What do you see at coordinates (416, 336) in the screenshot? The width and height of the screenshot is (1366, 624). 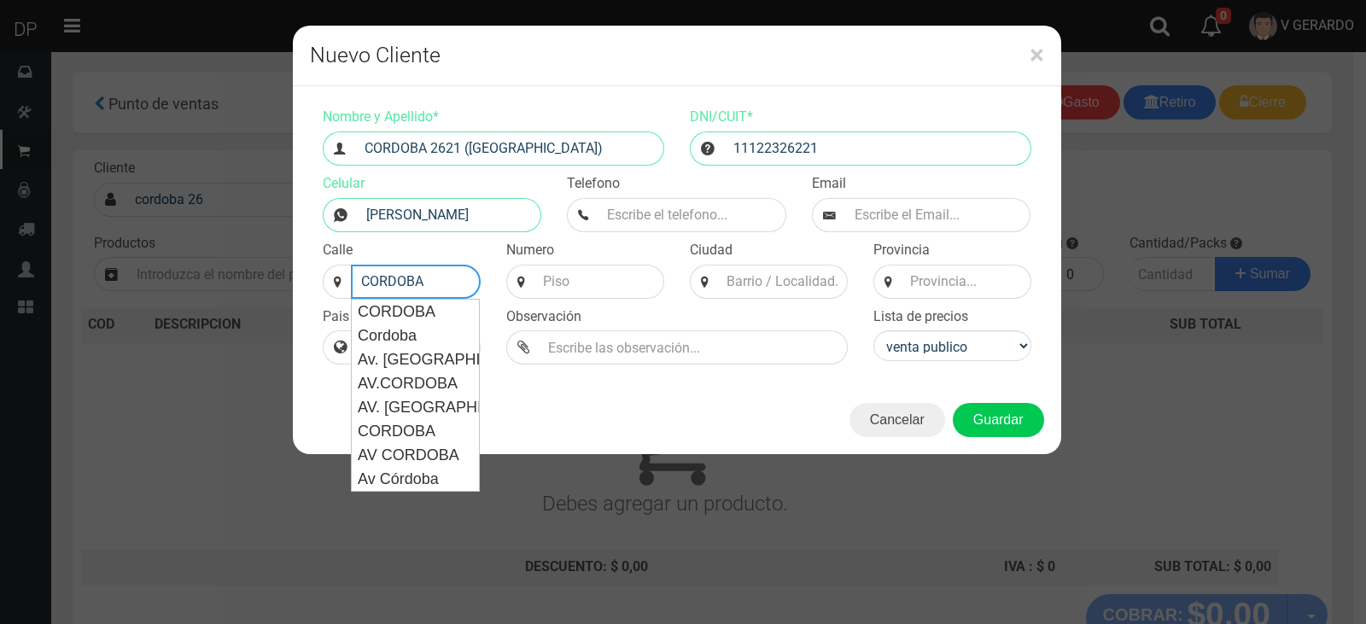 I see `div: Cordoba` at bounding box center [416, 336].